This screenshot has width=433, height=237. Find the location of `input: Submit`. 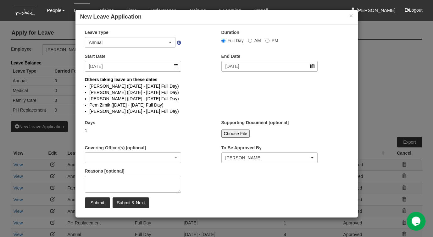

input: Submit is located at coordinates (98, 203).